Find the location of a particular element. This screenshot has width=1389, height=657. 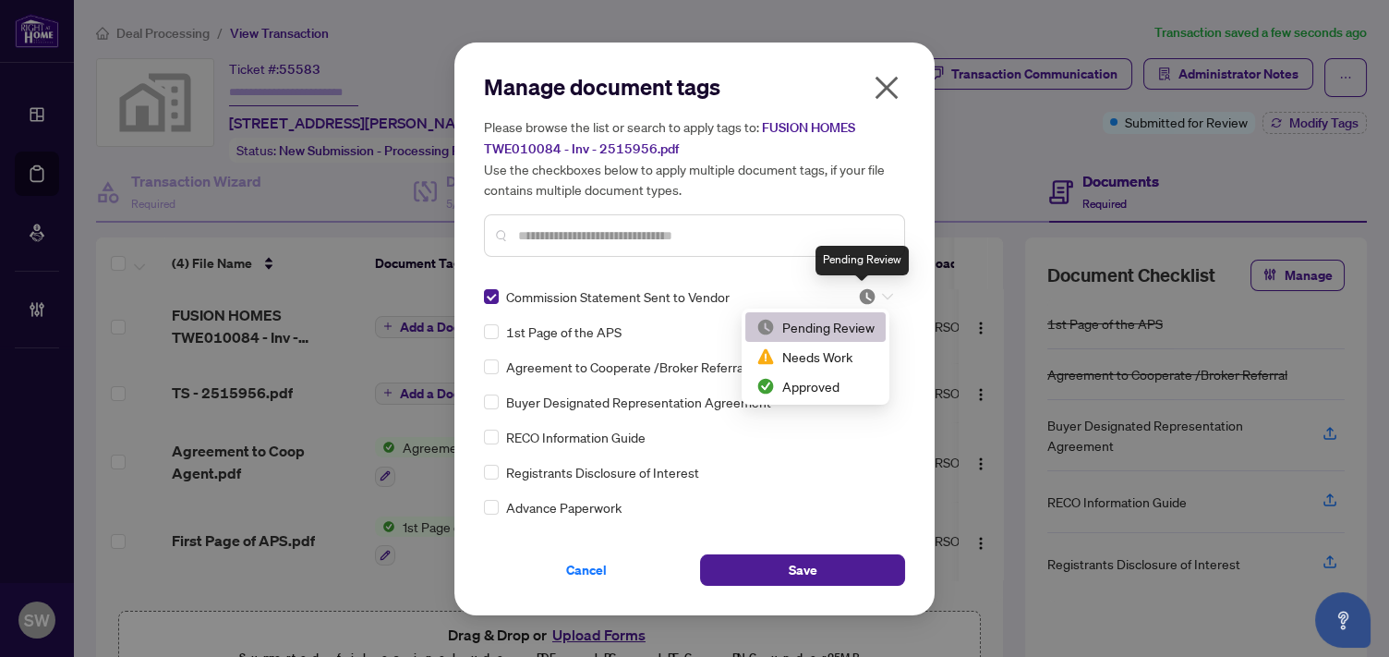

div: Needs Work is located at coordinates (816, 357).